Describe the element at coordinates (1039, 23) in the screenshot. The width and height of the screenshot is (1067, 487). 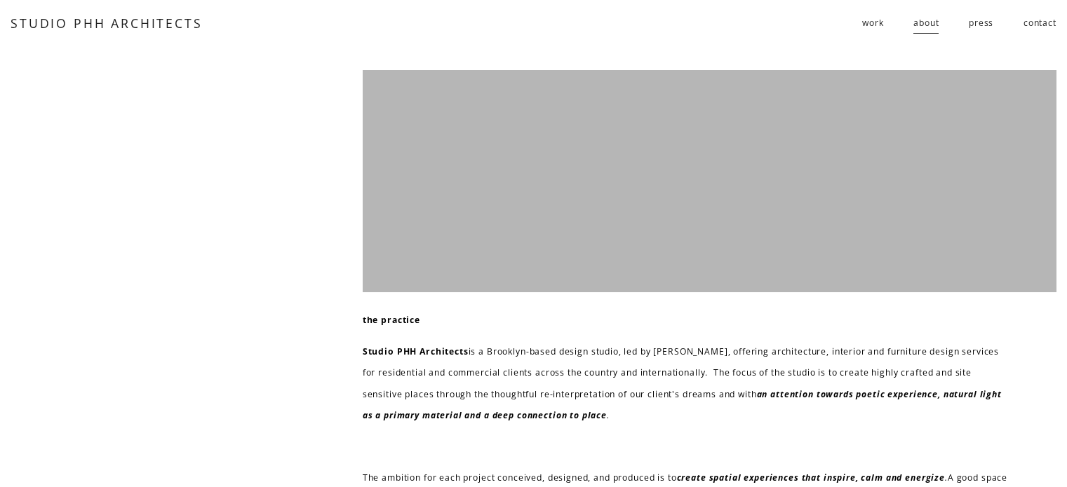
I see `a: contact` at that location.